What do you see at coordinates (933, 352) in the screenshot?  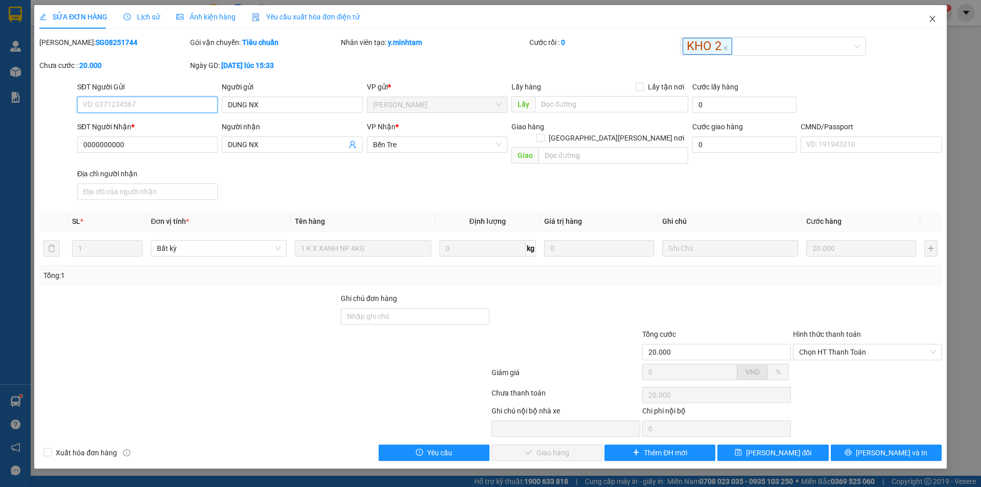 I see `span: close-circle` at bounding box center [933, 352].